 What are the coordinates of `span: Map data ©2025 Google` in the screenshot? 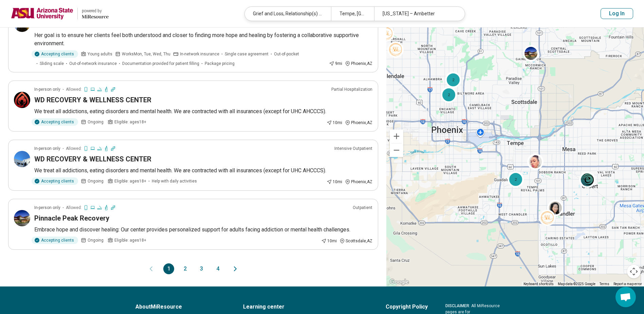 It's located at (577, 284).